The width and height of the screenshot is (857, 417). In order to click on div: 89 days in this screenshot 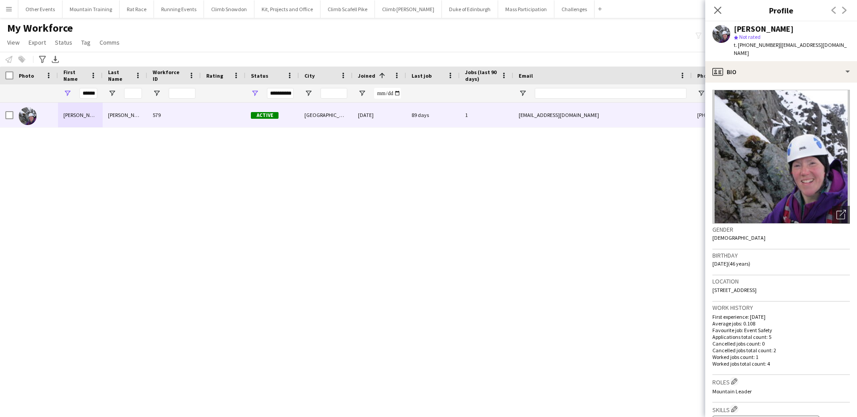, I will do `click(433, 115)`.